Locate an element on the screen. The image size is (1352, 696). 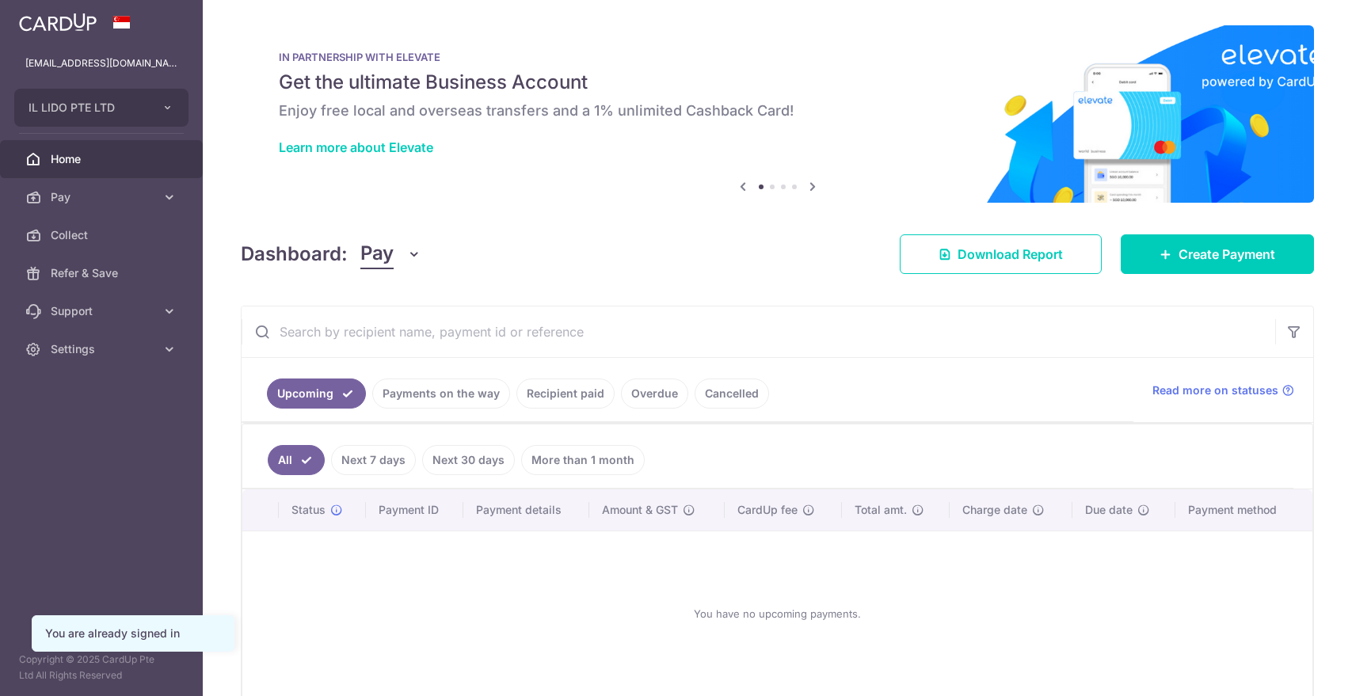
a: Next 7 days is located at coordinates (373, 460).